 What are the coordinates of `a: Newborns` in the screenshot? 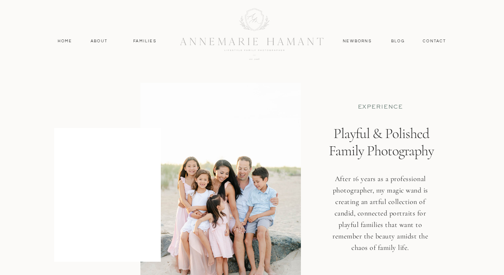 It's located at (357, 41).